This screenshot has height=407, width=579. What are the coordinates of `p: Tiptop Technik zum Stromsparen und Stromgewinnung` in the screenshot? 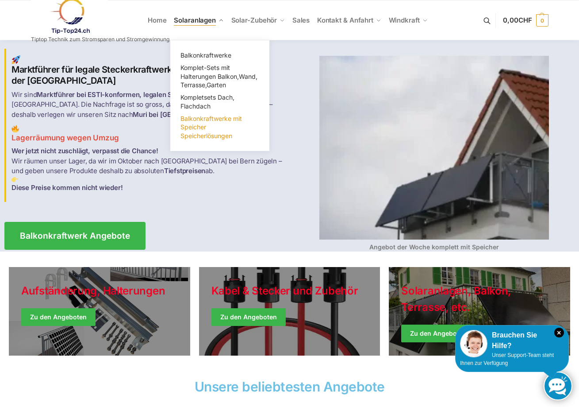 It's located at (100, 39).